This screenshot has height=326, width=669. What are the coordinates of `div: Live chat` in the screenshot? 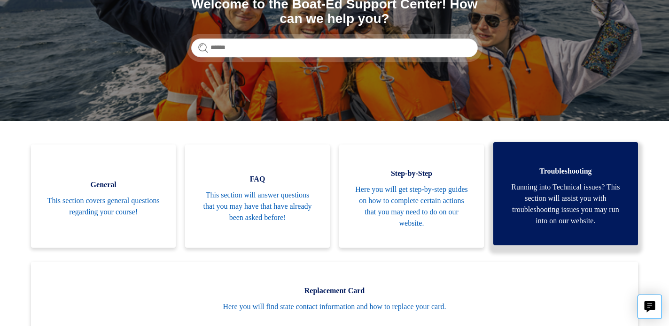 It's located at (649, 307).